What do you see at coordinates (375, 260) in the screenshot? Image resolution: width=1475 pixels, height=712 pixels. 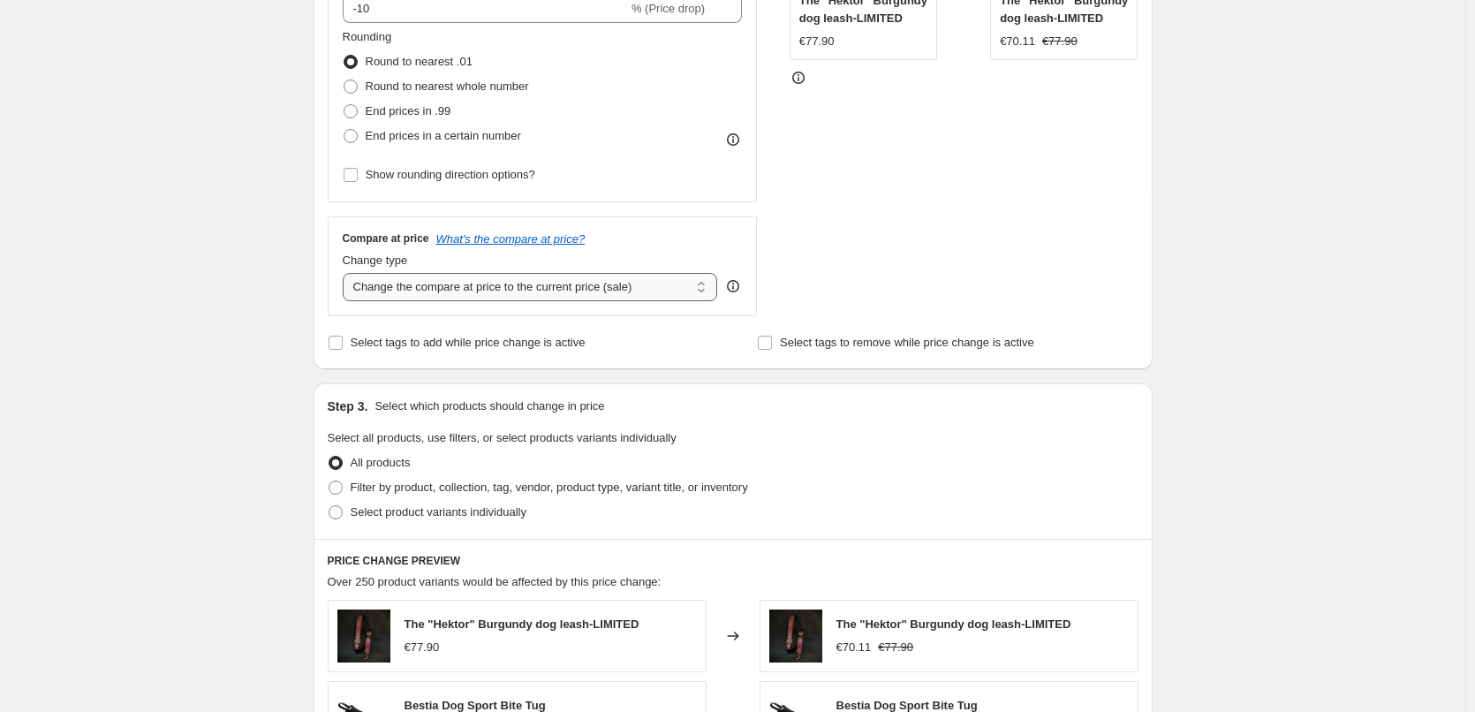 I see `span: Change type` at bounding box center [375, 260].